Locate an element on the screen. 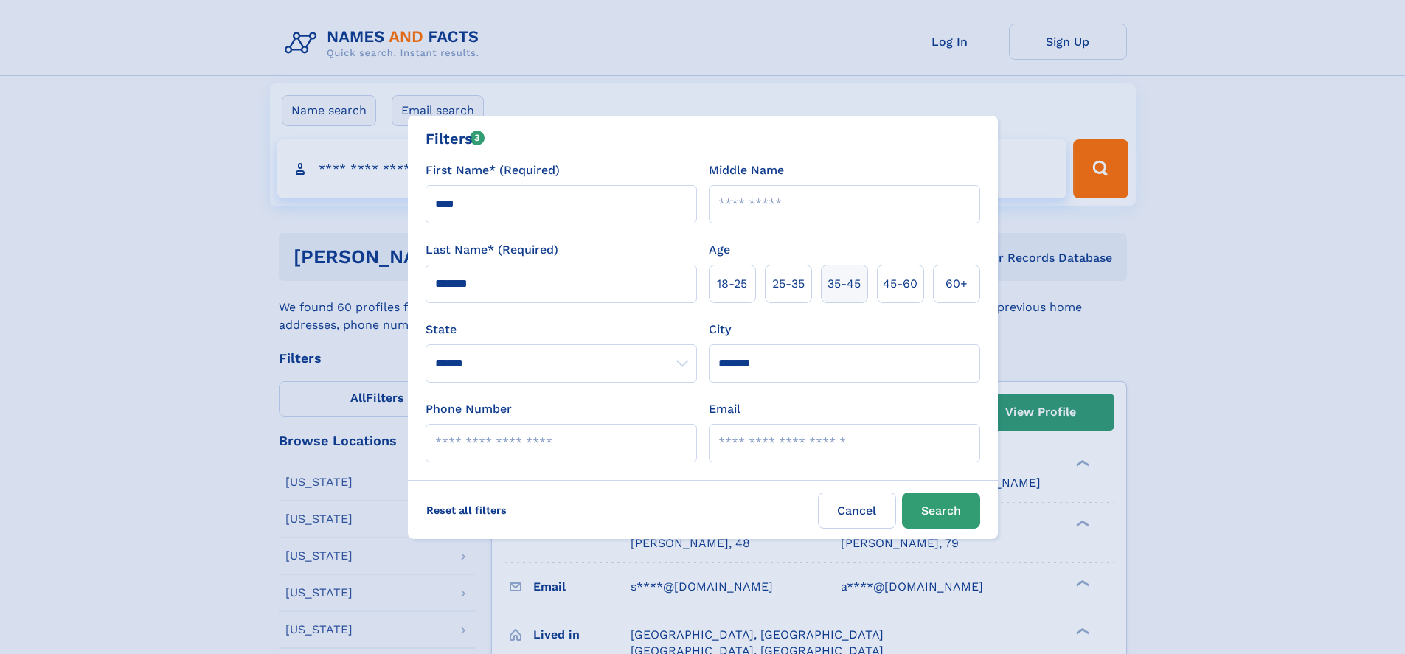 The image size is (1405, 654). label: Phone Number is located at coordinates (468, 409).